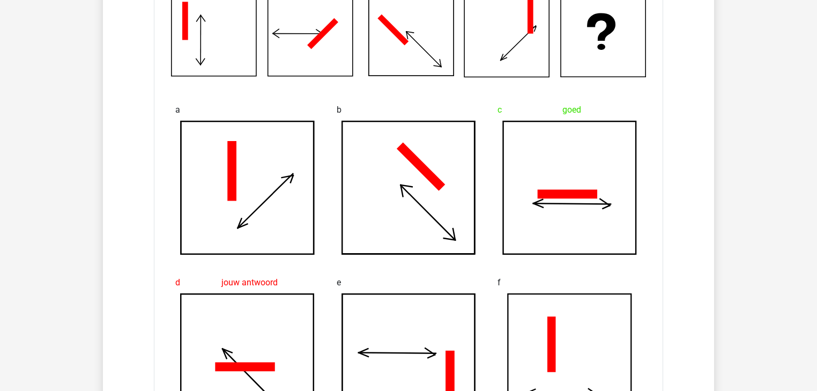  Describe the element at coordinates (569, 110) in the screenshot. I see `div: goed` at that location.